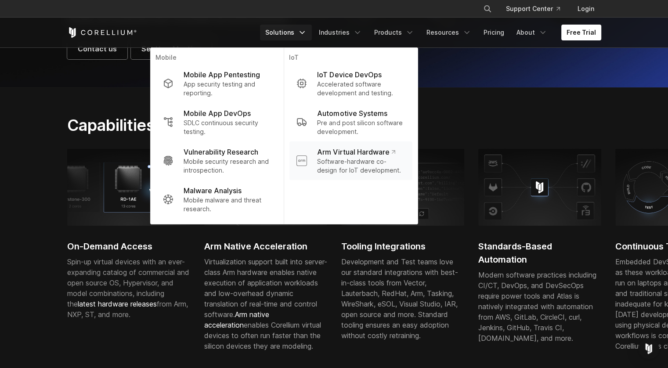 The image size is (668, 368). What do you see at coordinates (128, 288) in the screenshot?
I see `span: Spin-up virtual devices with an ever-expanding catalog of commercial and open source OS, Hypervis...` at bounding box center [128, 288].